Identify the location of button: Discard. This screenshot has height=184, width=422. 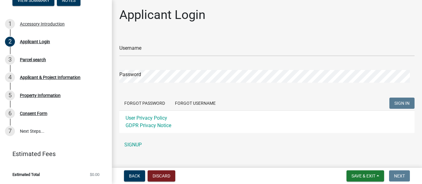
(161, 176).